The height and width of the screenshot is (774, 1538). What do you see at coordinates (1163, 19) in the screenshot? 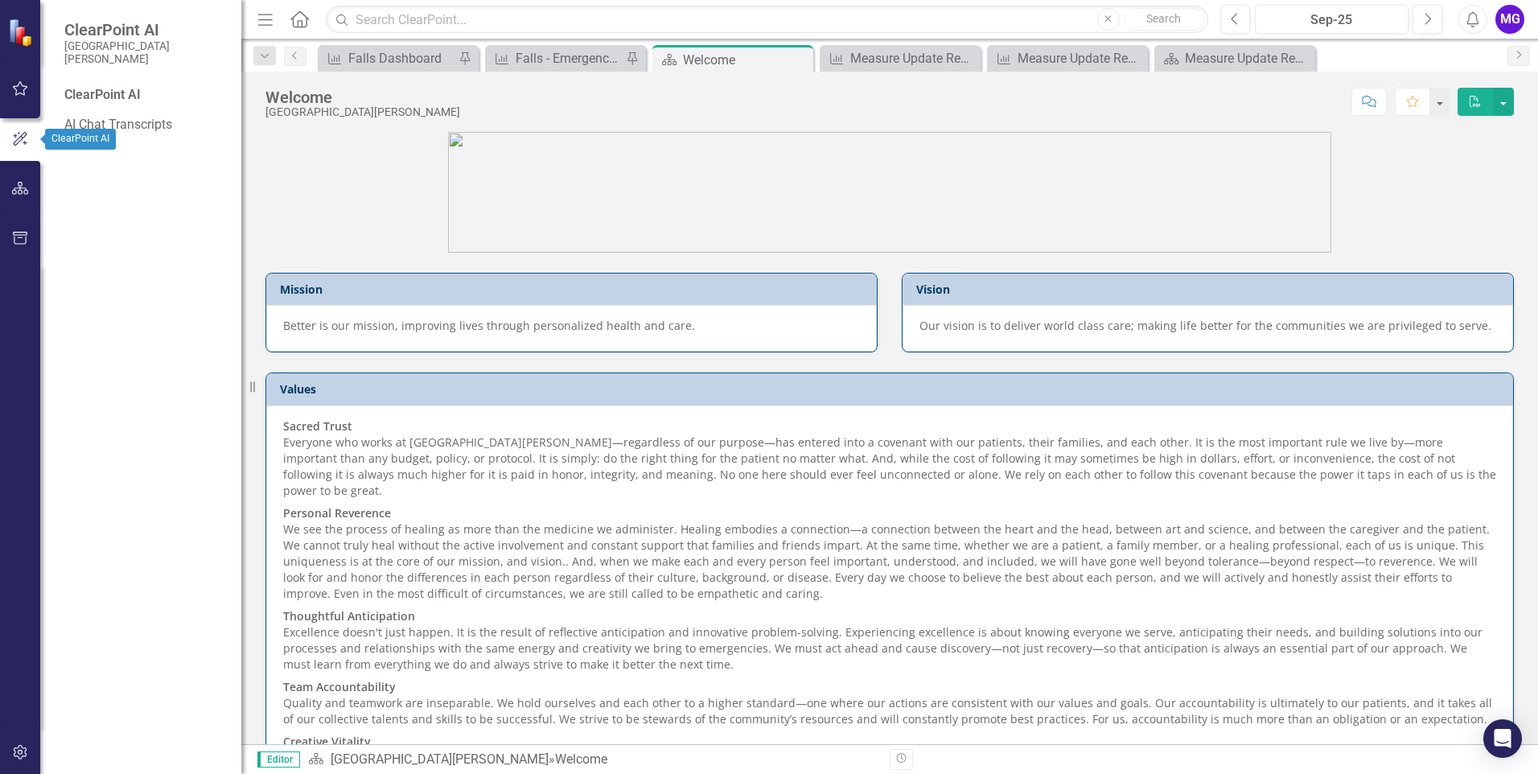
I see `span: Search` at bounding box center [1163, 19].